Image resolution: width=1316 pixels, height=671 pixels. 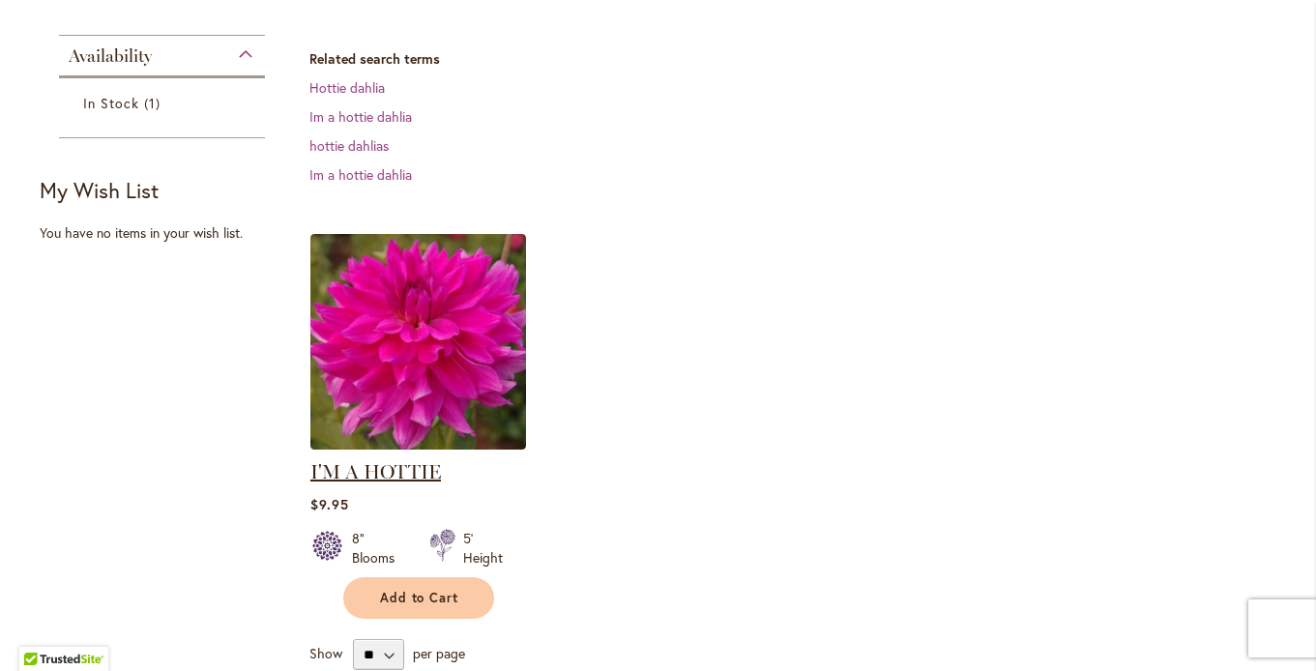 I want to click on span: Availability, so click(x=110, y=56).